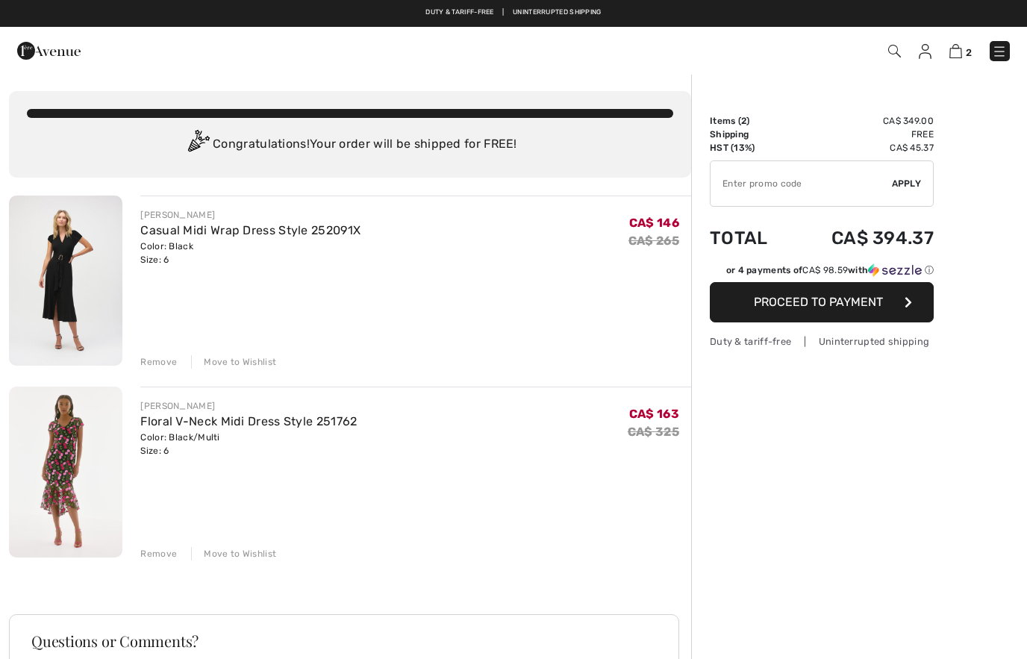  What do you see at coordinates (49, 51) in the screenshot?
I see `img: 1ère Avenue` at bounding box center [49, 51].